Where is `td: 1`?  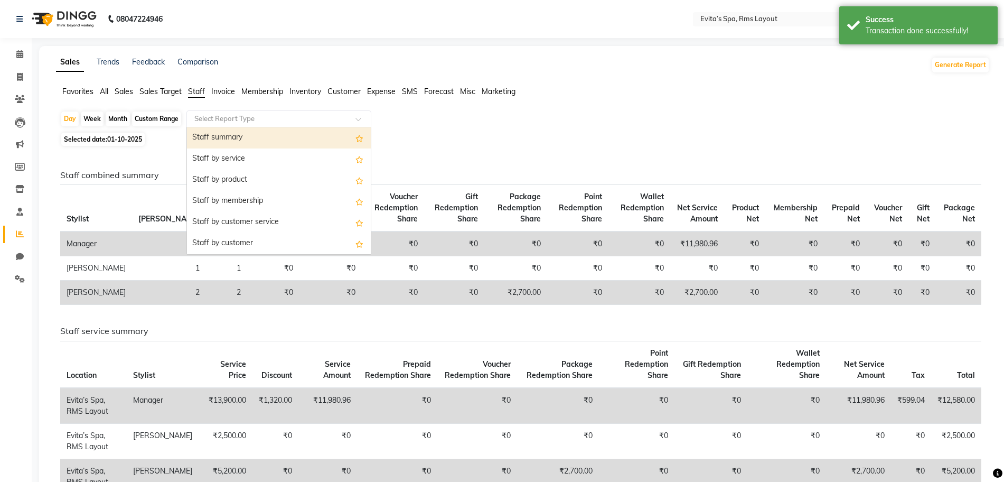
td: 1 is located at coordinates (169, 268).